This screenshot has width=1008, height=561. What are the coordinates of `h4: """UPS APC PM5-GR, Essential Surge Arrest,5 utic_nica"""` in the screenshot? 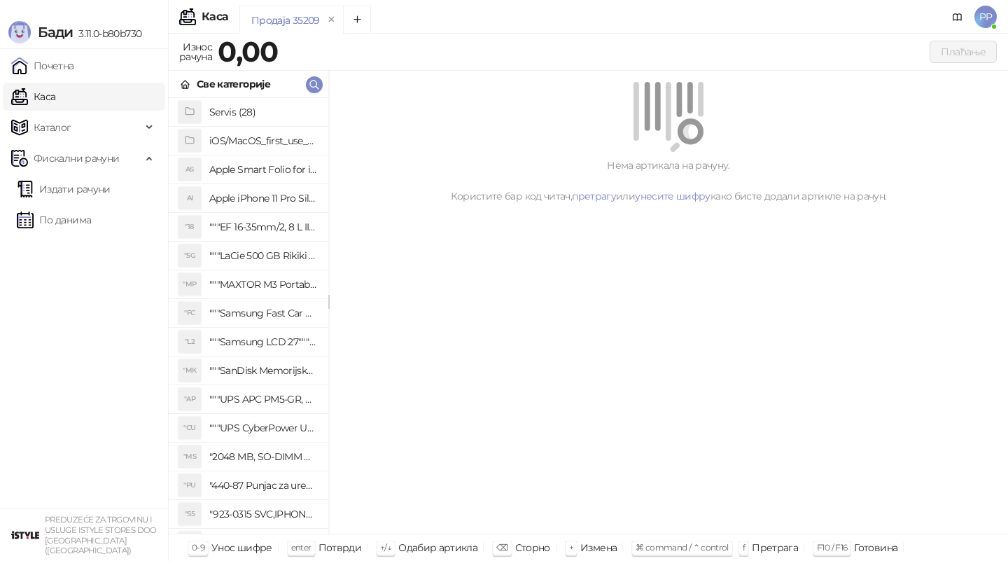 It's located at (263, 399).